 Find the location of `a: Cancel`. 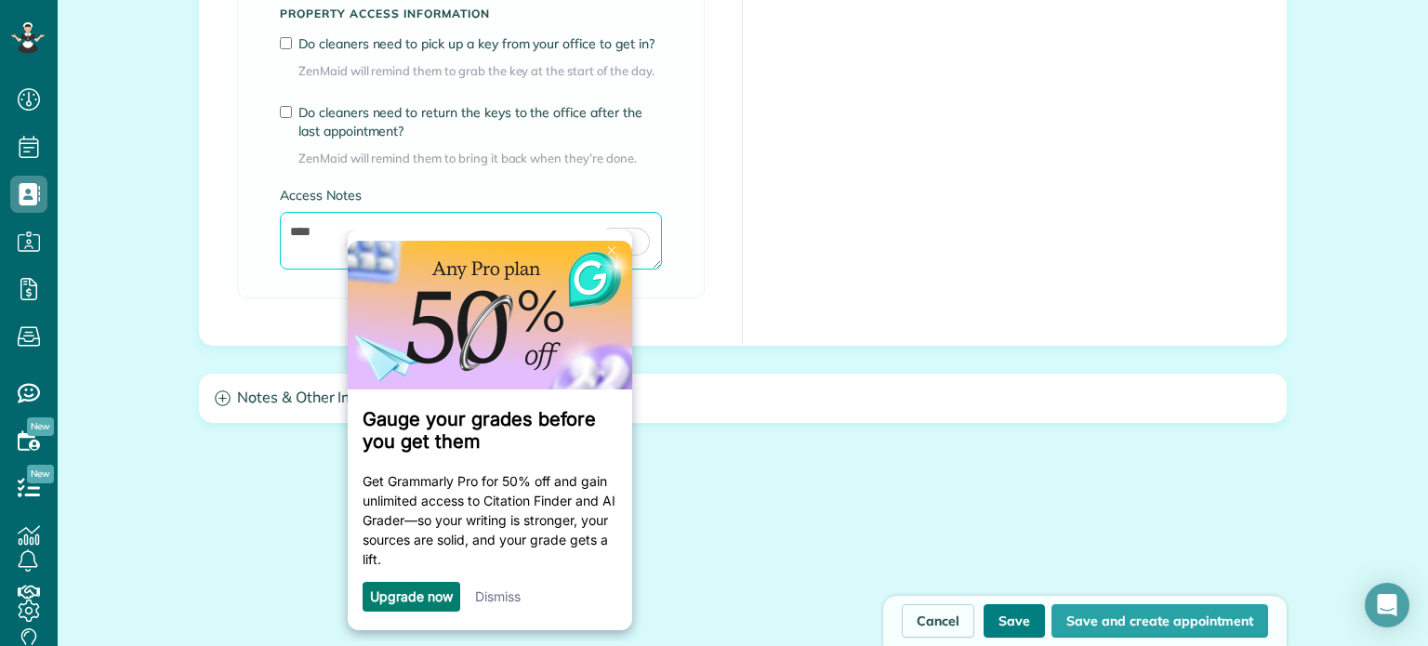

a: Cancel is located at coordinates (938, 621).